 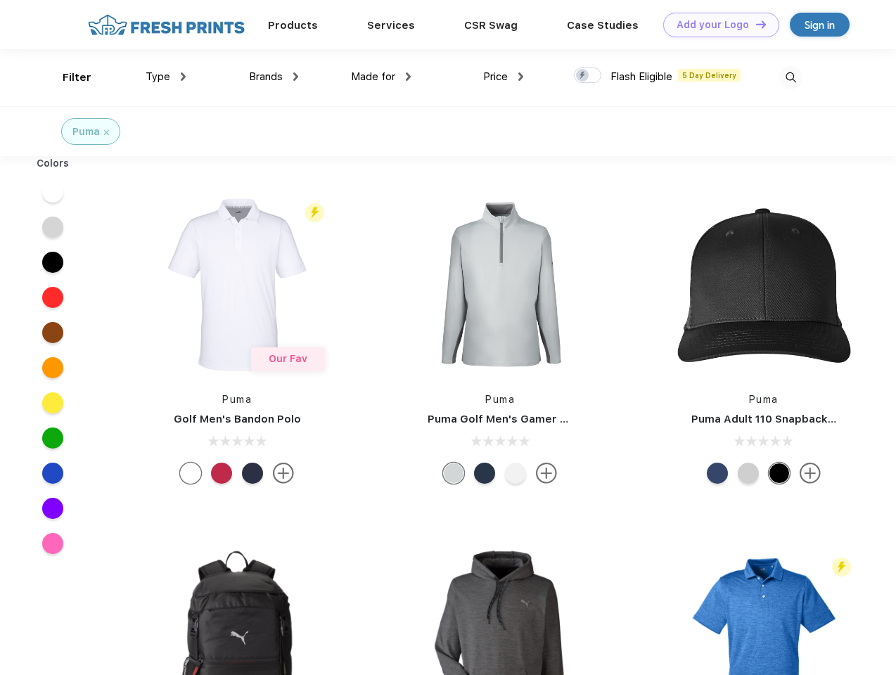 I want to click on span: Price, so click(x=495, y=77).